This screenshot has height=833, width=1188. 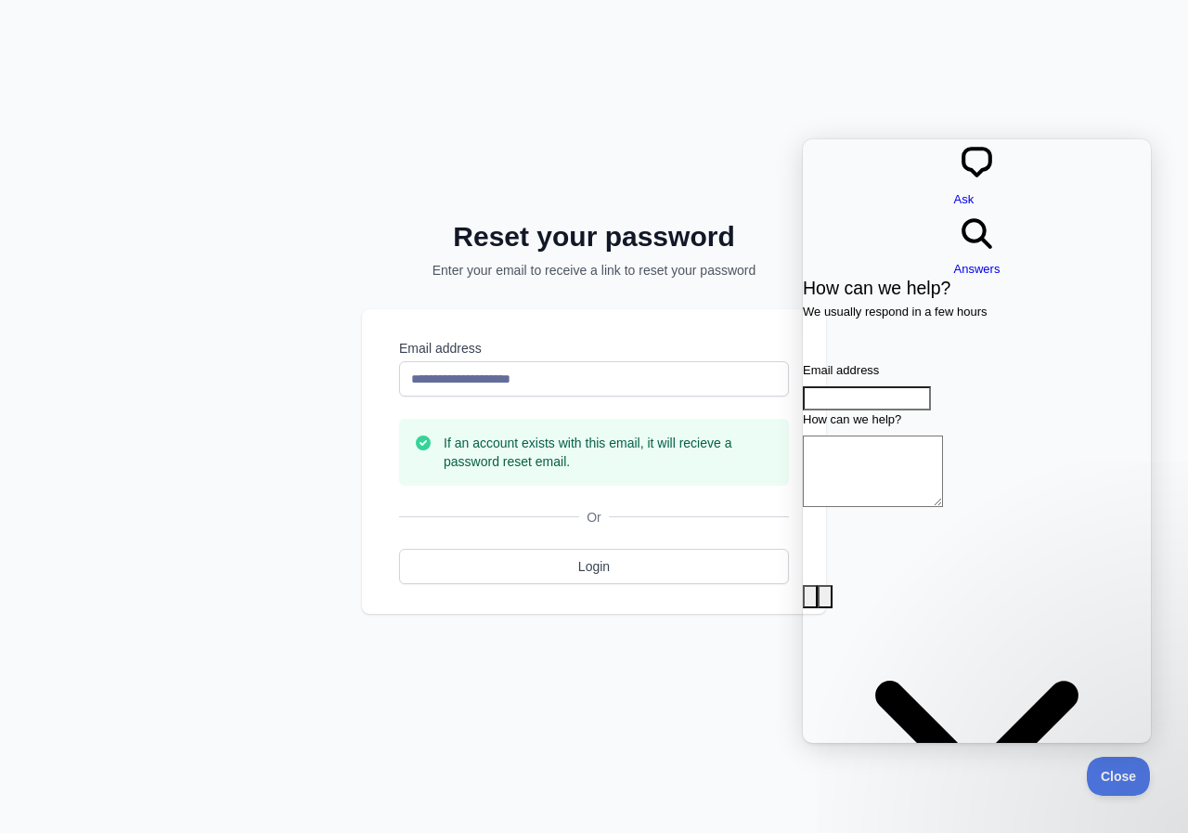 What do you see at coordinates (594, 270) in the screenshot?
I see `p: Enter your email to receive a link to reset your password` at bounding box center [594, 270].